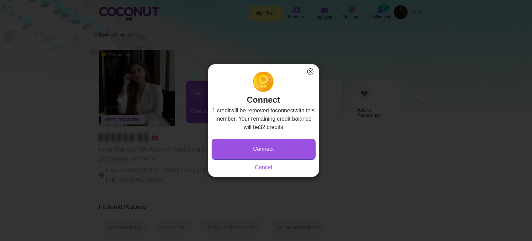 Image resolution: width=532 pixels, height=241 pixels. I want to click on h2: Connect, so click(264, 88).